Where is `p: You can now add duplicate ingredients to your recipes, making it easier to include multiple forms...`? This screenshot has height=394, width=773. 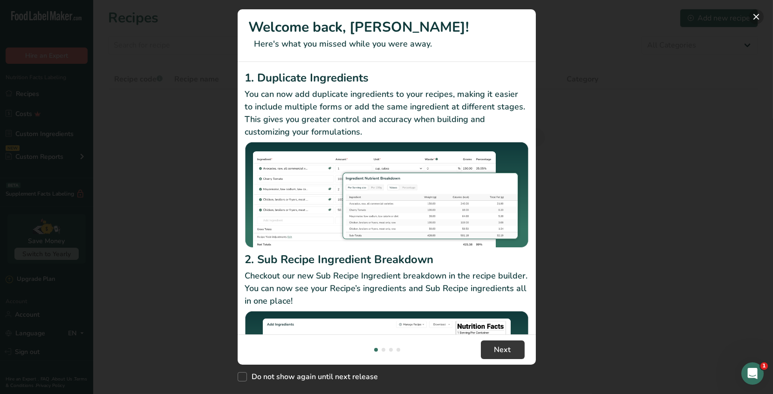
p: You can now add duplicate ingredients to your recipes, making it easier to include multiple forms... is located at coordinates (387, 113).